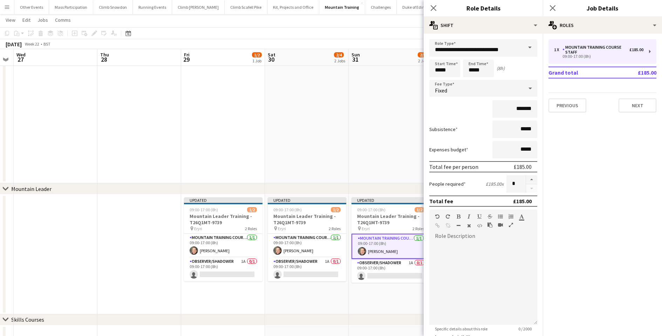  I want to click on span: 31, so click(355, 59).